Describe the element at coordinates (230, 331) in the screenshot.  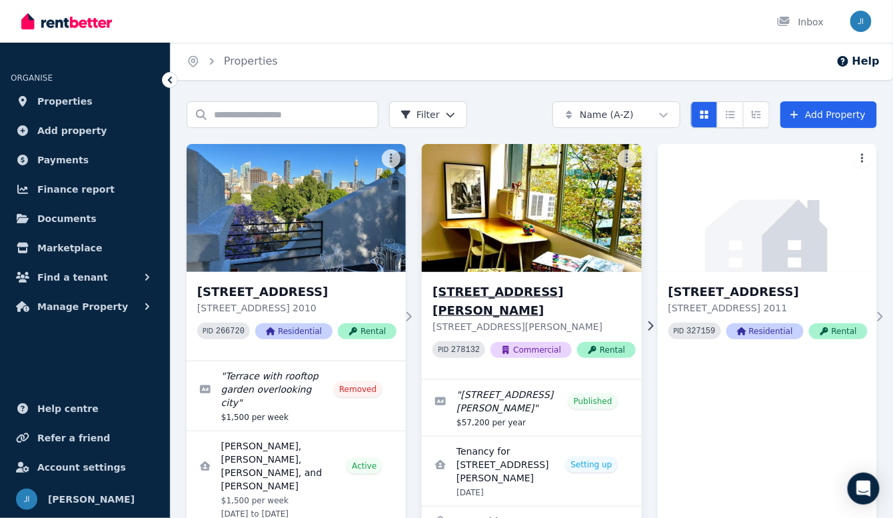
I see `code: 266720` at that location.